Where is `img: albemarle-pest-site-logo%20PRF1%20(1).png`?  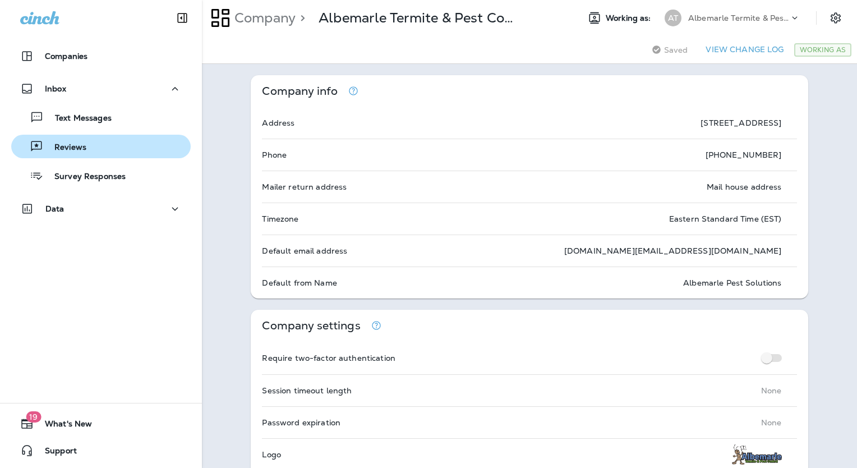
img: albemarle-pest-site-logo%20PRF1%20(1).png is located at coordinates (757, 454).